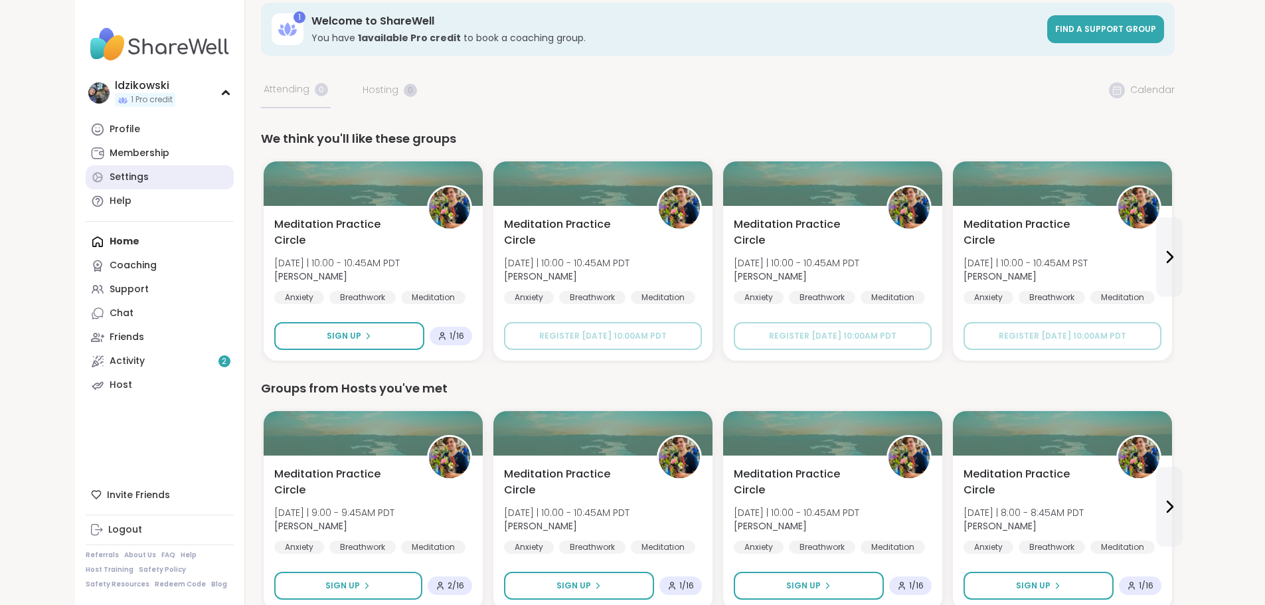  I want to click on div: Friends, so click(127, 337).